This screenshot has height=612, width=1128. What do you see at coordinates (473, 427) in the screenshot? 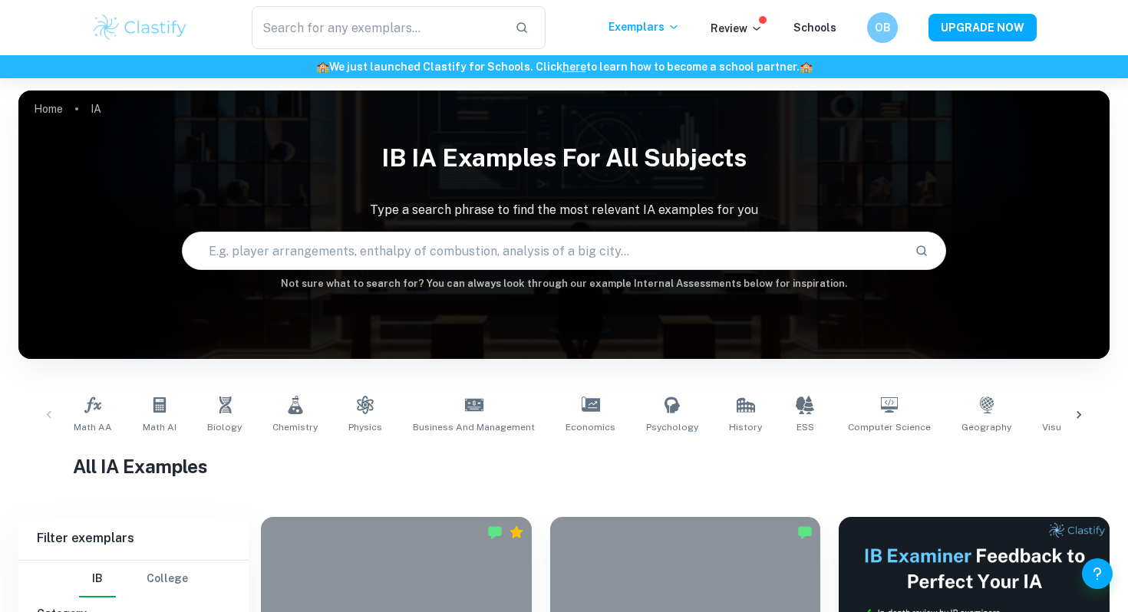
I see `span: Business and Management` at bounding box center [473, 427].